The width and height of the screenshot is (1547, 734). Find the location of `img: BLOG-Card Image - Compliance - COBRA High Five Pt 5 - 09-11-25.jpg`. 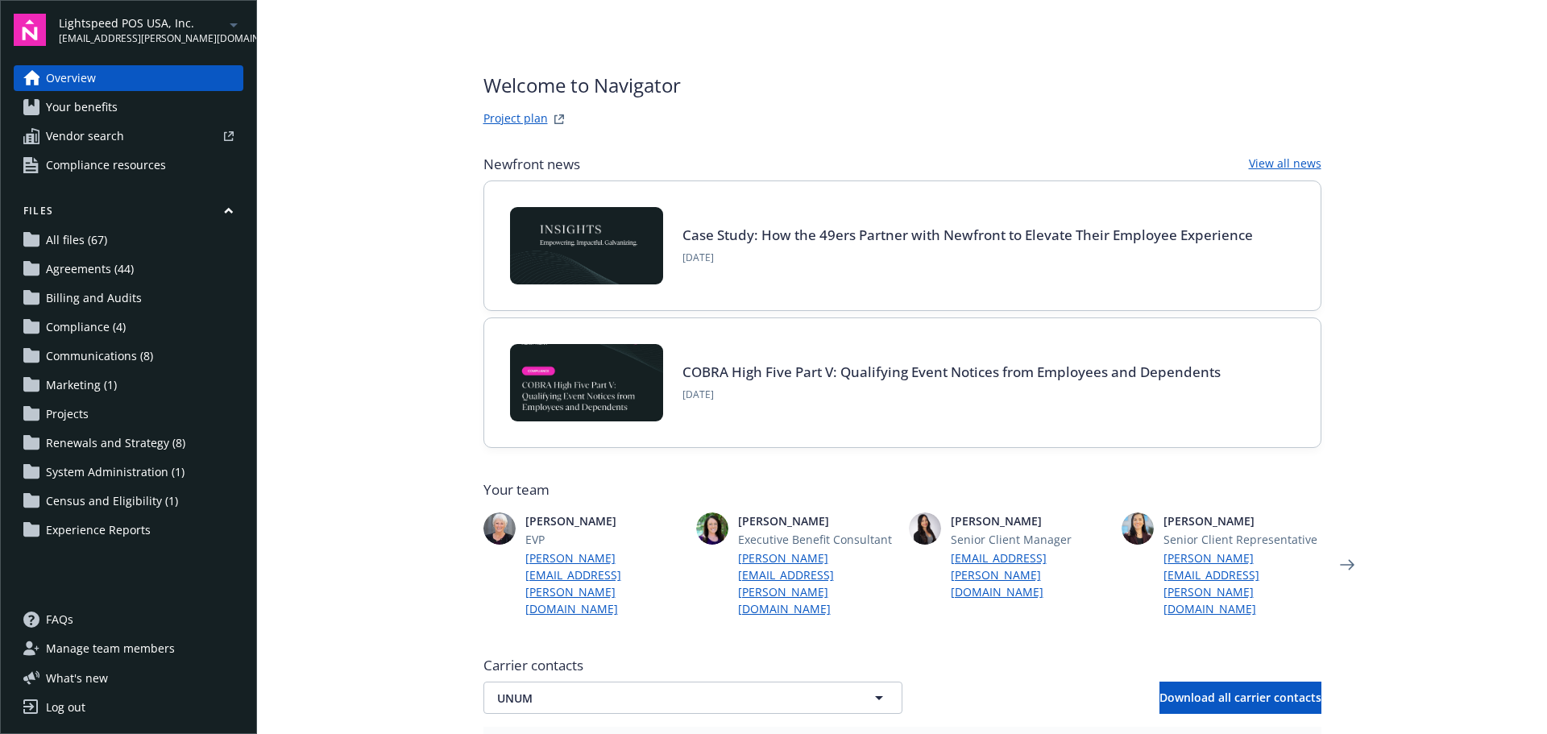

img: BLOG-Card Image - Compliance - COBRA High Five Pt 5 - 09-11-25.jpg is located at coordinates (586, 383).